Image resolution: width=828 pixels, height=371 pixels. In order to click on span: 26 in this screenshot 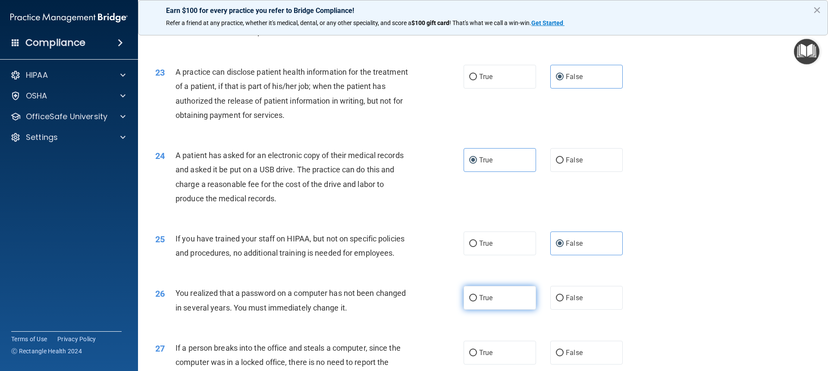, I will do `click(160, 293)`.